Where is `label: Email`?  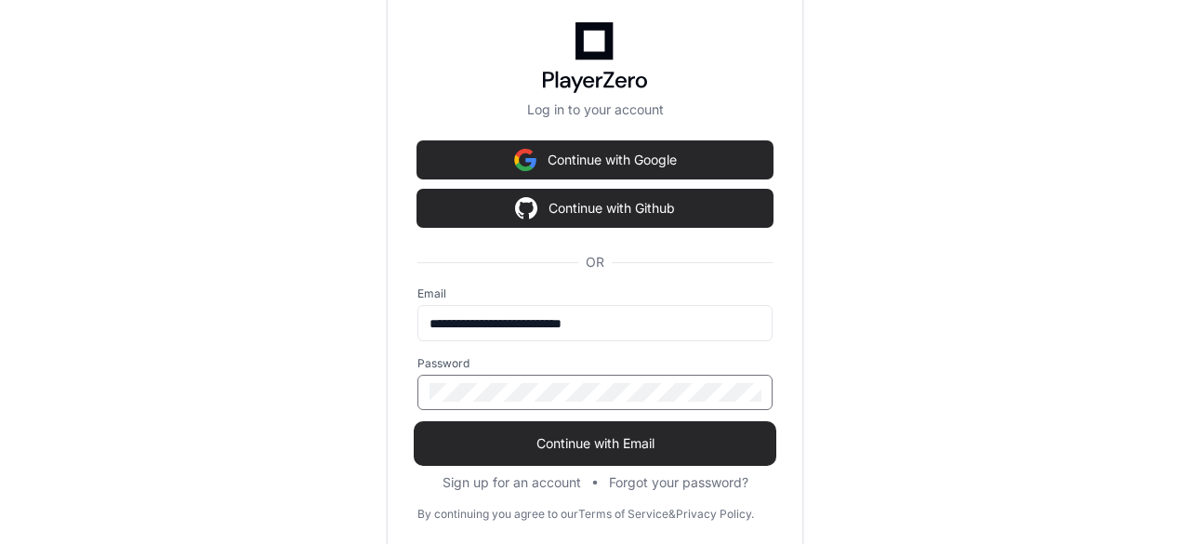
label: Email is located at coordinates (595, 294).